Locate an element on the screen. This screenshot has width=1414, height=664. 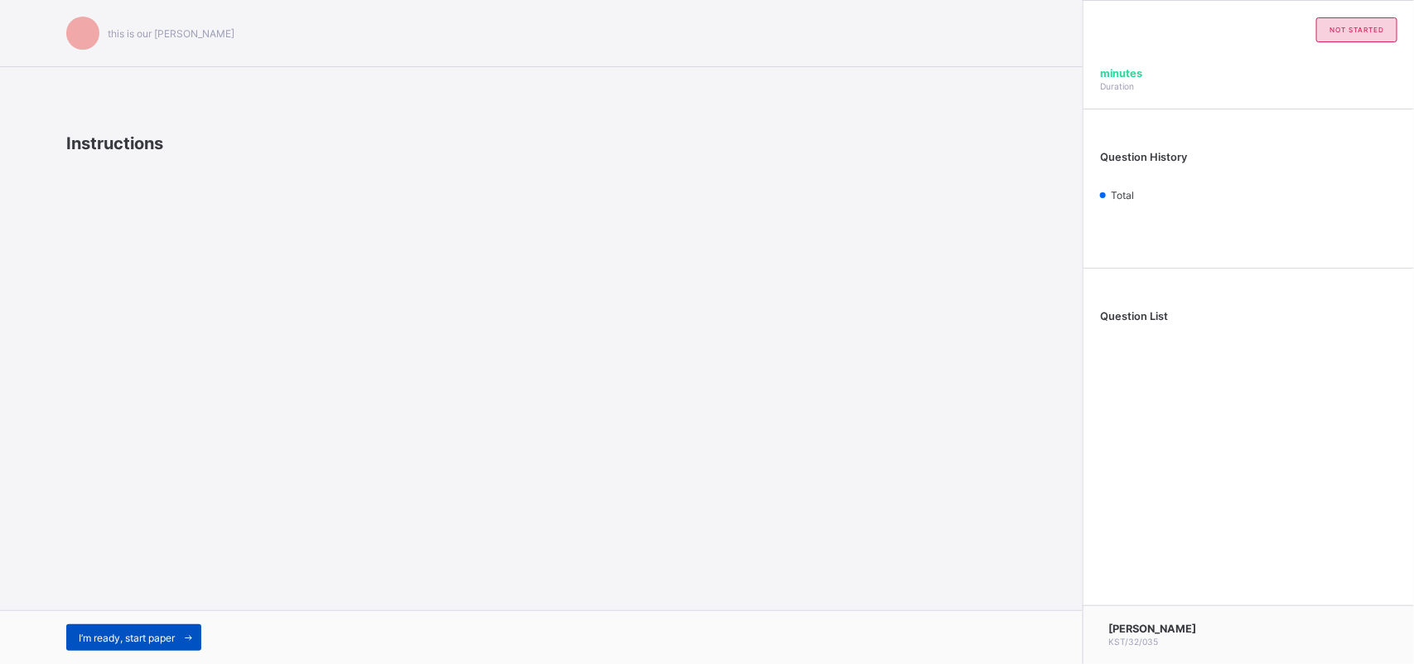
span: I’m ready, start paper is located at coordinates (127, 637).